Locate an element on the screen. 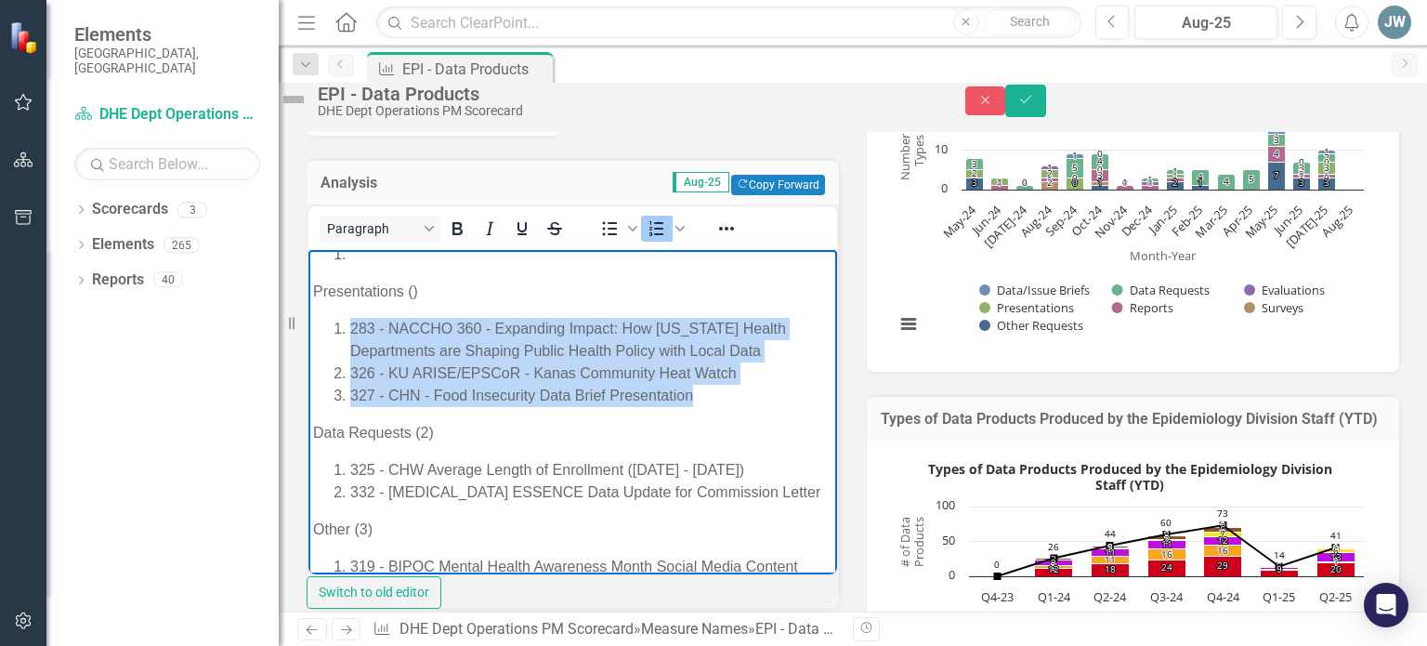 The width and height of the screenshot is (1427, 646). button: Block Paragraph is located at coordinates (380, 228).